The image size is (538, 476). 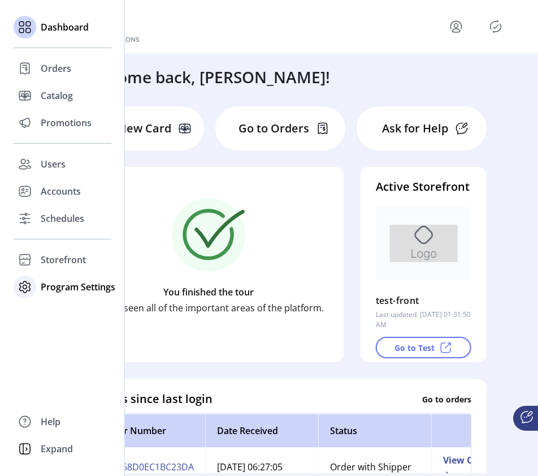 I want to click on button: Go to Test, so click(x=424, y=347).